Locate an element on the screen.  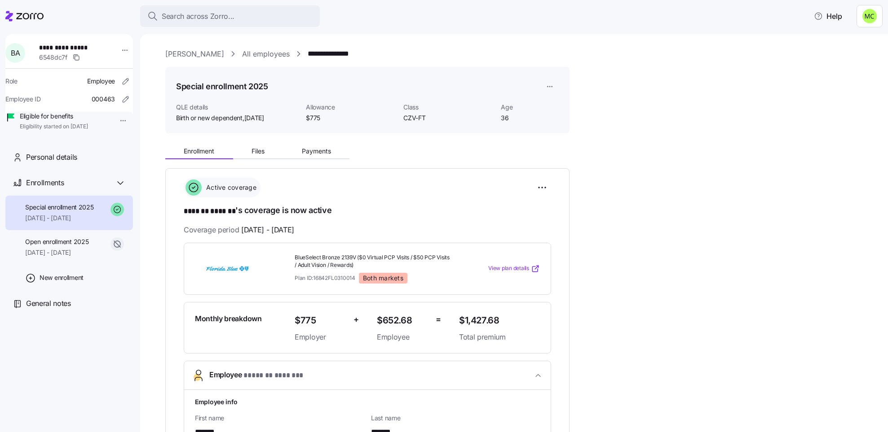
span: B A is located at coordinates (15, 53).